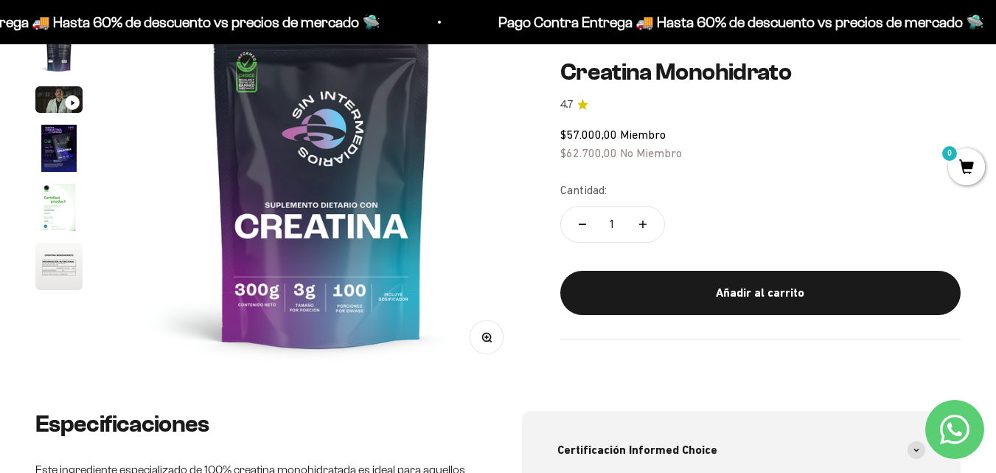 This screenshot has width=996, height=473. What do you see at coordinates (760, 105) in the screenshot?
I see `a: 4.74.7 de 5.0 estrellas` at bounding box center [760, 105].